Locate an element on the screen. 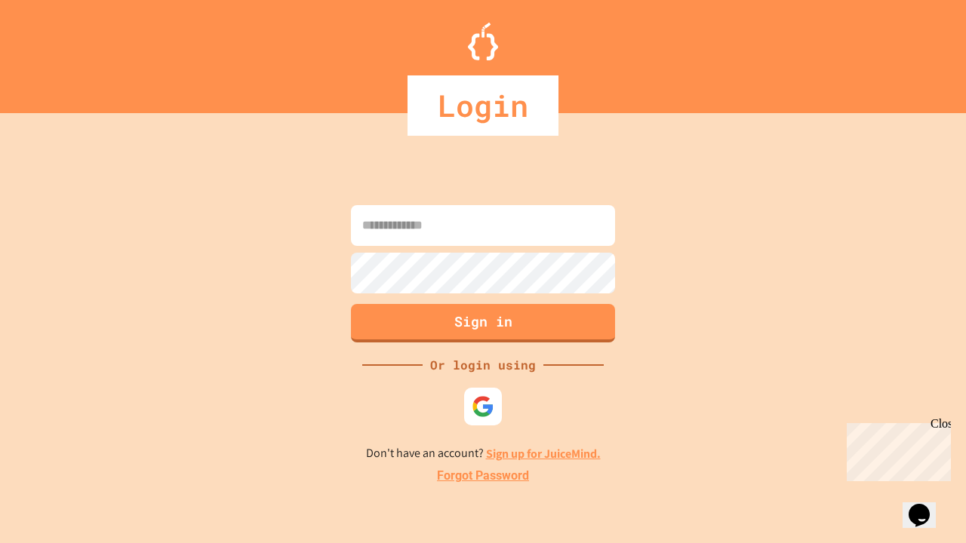 This screenshot has width=966, height=543. div: Login is located at coordinates (483, 106).